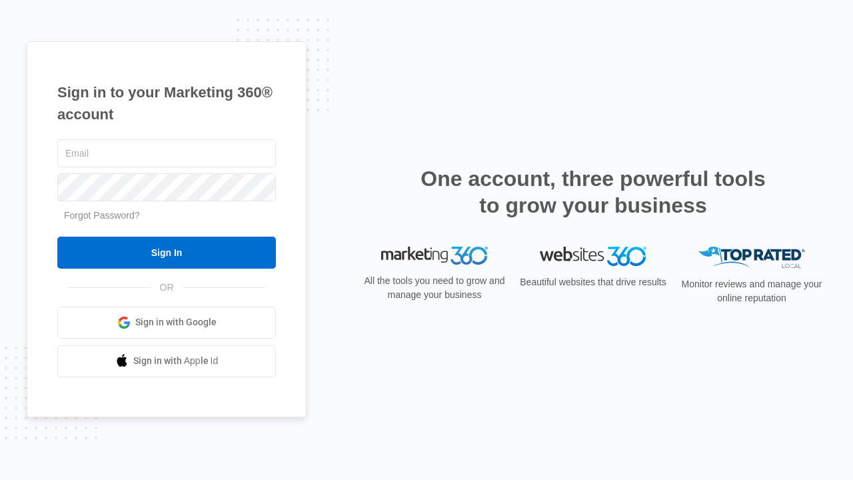 This screenshot has height=480, width=853. Describe the element at coordinates (167, 253) in the screenshot. I see `input: Sign In` at that location.